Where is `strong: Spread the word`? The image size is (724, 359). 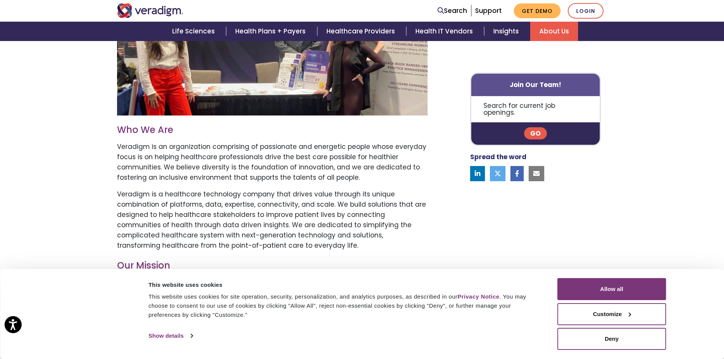 strong: Spread the word is located at coordinates (498, 157).